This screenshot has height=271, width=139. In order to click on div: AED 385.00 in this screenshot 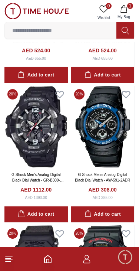, I will do `click(103, 198)`.